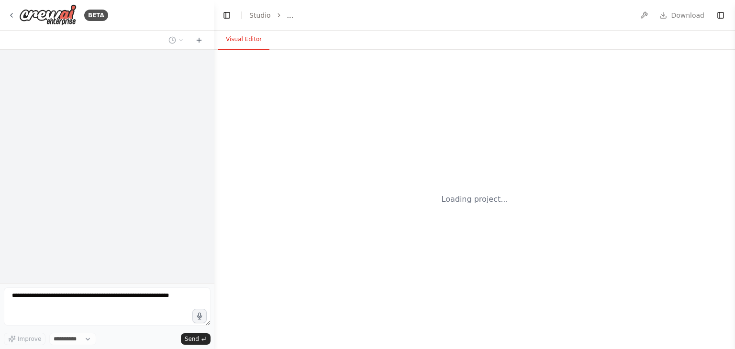 This screenshot has width=735, height=349. What do you see at coordinates (176, 40) in the screenshot?
I see `button: Switch to previous chat` at bounding box center [176, 40].